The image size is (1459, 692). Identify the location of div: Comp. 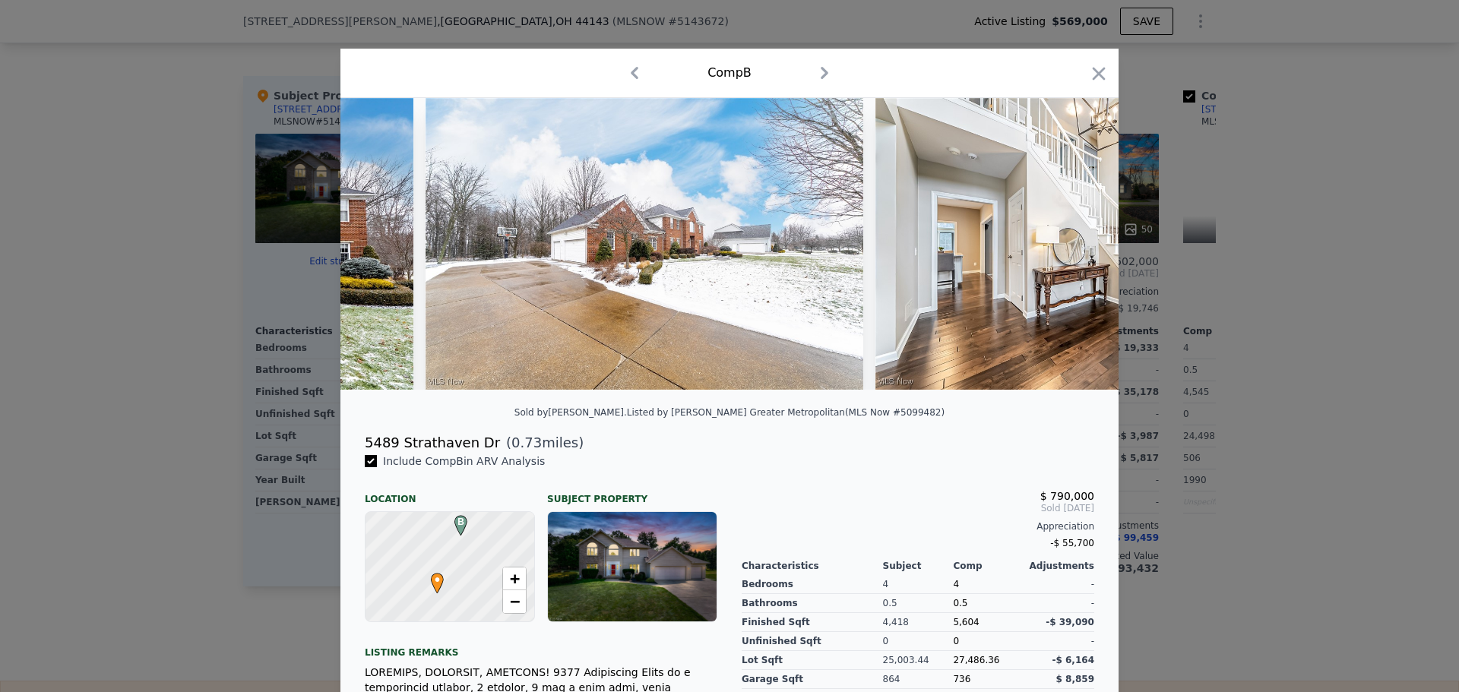
(988, 566).